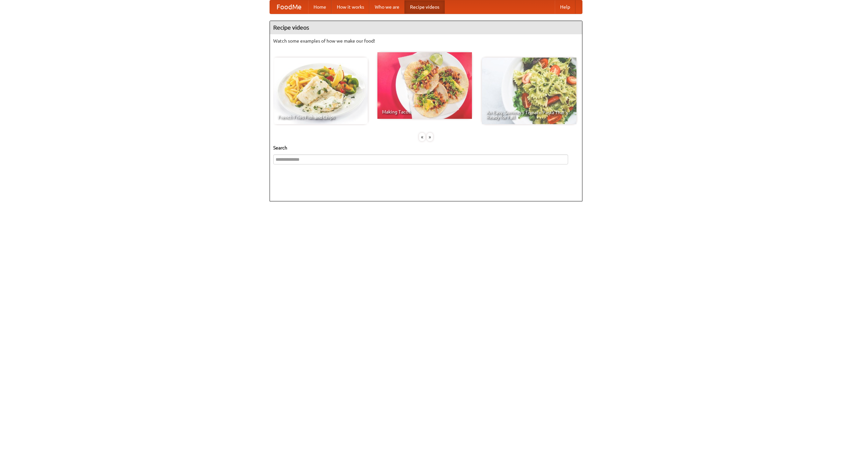 This screenshot has height=471, width=852. What do you see at coordinates (320, 117) in the screenshot?
I see `span: French Fries Fish and Chips` at bounding box center [320, 117].